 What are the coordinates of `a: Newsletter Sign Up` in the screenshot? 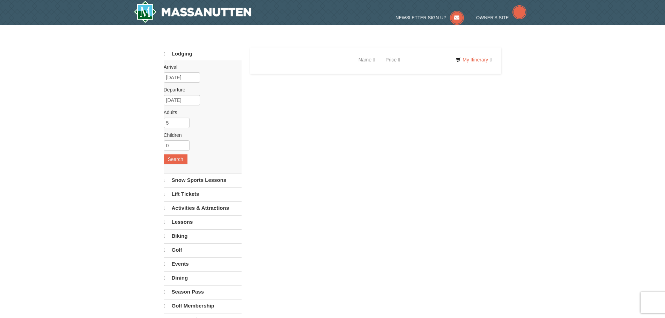 It's located at (430, 17).